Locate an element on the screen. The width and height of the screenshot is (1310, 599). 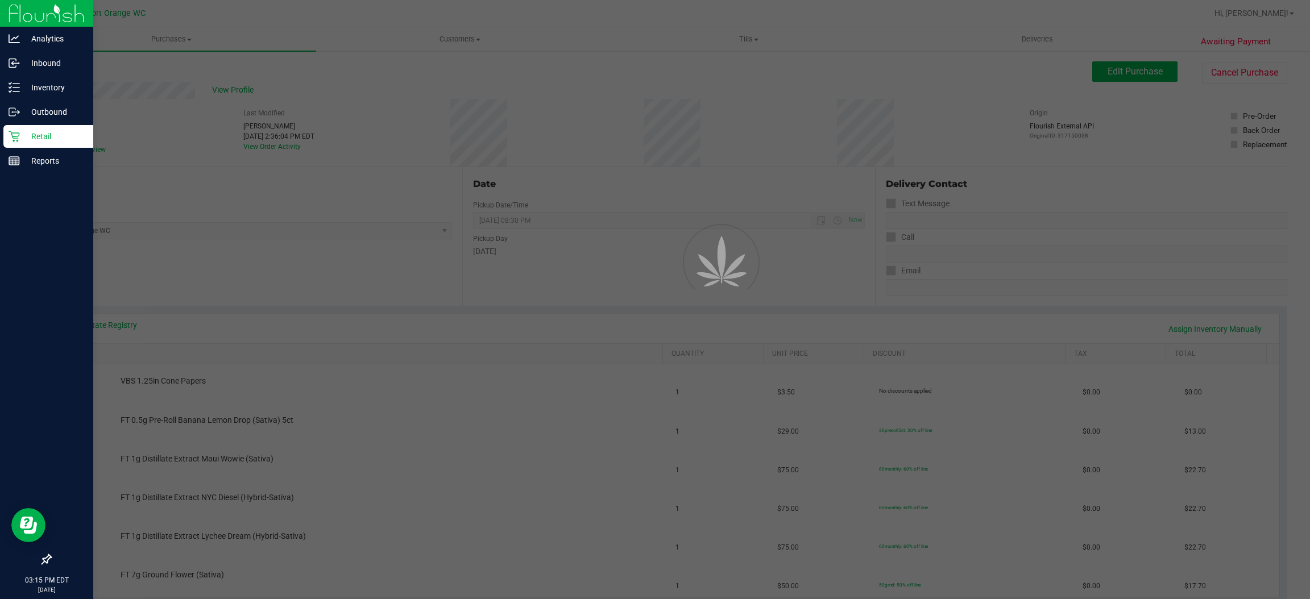
p: Outbound is located at coordinates (54, 112).